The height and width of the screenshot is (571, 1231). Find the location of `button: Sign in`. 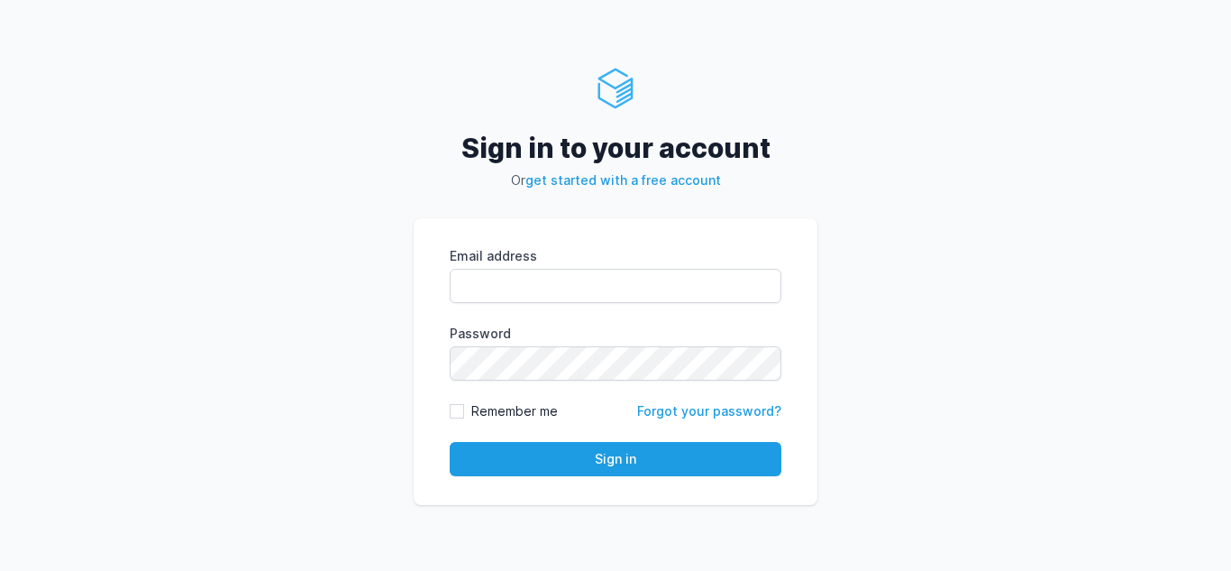

button: Sign in is located at coordinates (616, 459).